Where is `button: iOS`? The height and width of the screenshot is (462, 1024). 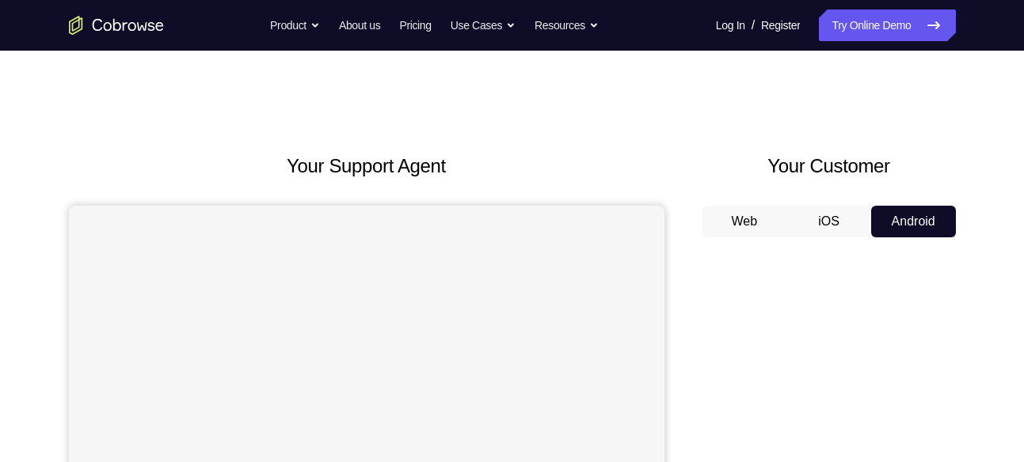 button: iOS is located at coordinates (828, 222).